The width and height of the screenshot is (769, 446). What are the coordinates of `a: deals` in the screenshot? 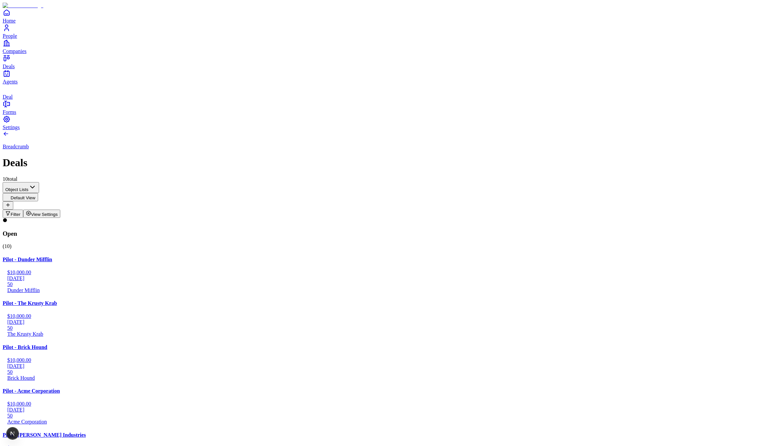 It's located at (384, 92).